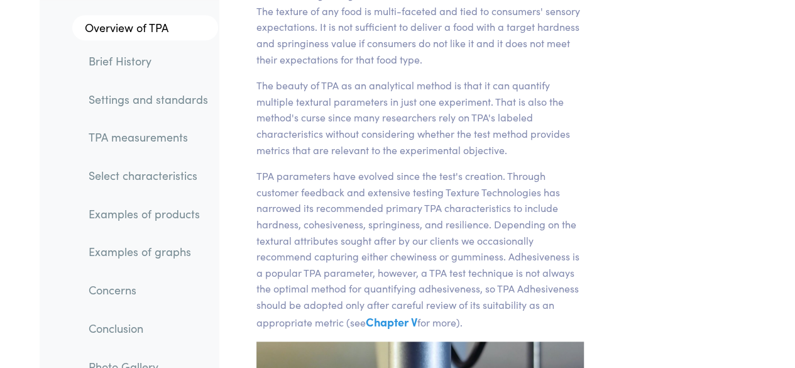 This screenshot has height=368, width=795. Describe the element at coordinates (148, 61) in the screenshot. I see `a: Brief History` at that location.